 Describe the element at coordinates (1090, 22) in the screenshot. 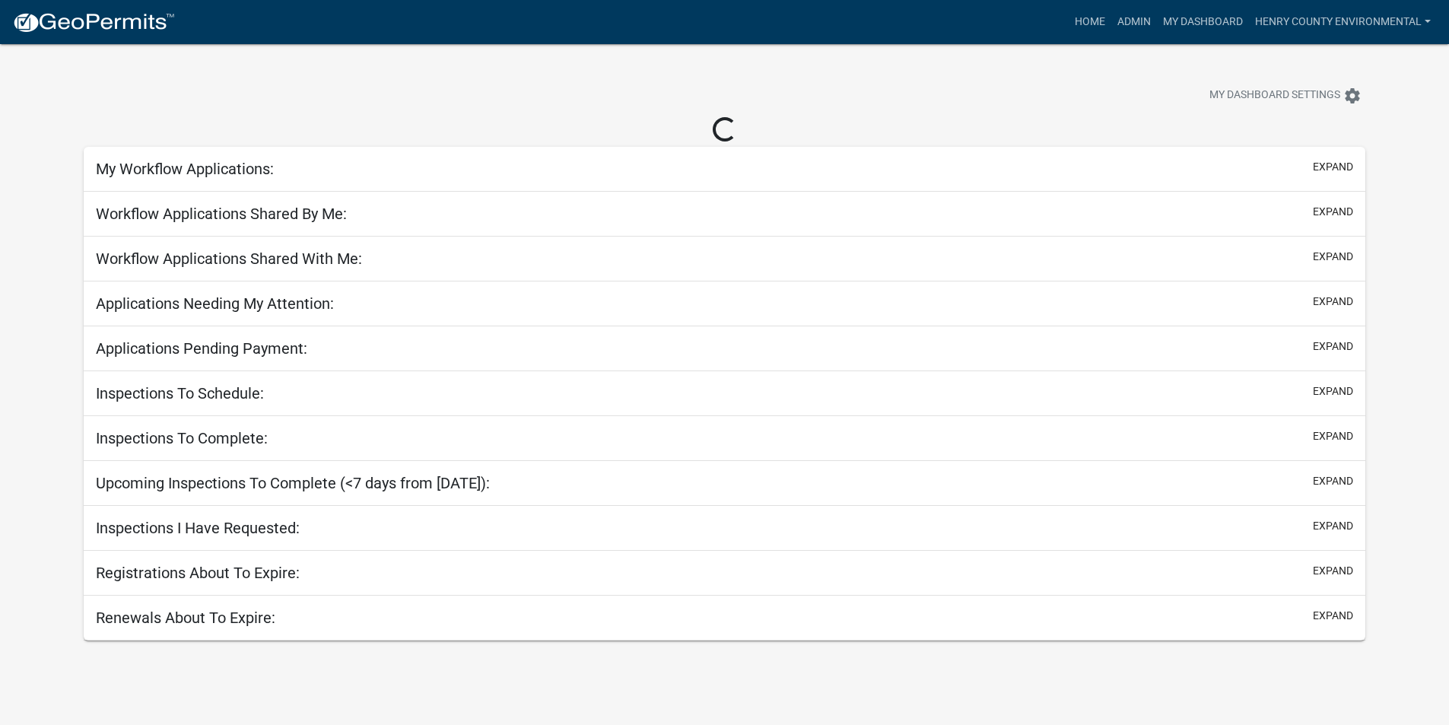

I see `a: Home` at that location.